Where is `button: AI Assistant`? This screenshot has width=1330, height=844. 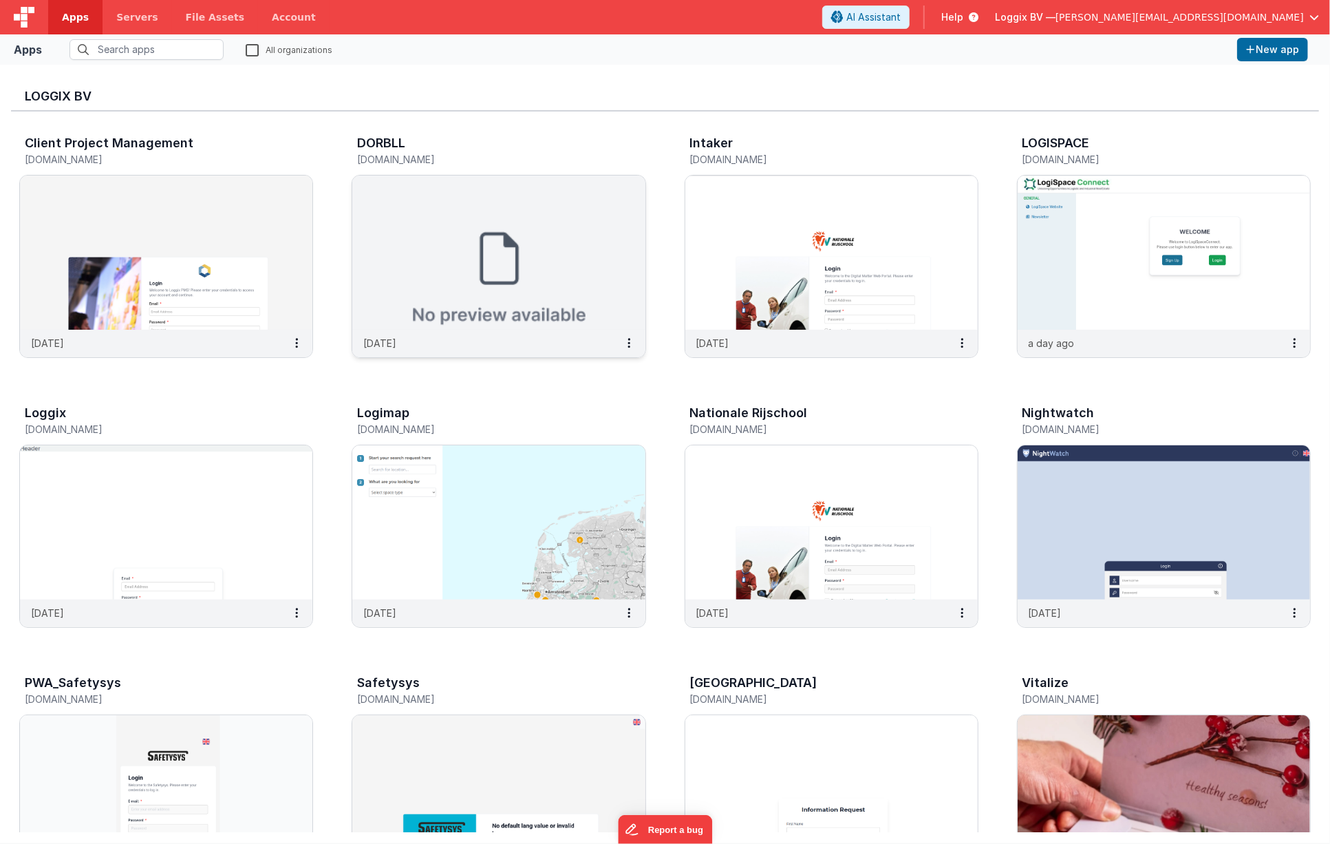 button: AI Assistant is located at coordinates (866, 17).